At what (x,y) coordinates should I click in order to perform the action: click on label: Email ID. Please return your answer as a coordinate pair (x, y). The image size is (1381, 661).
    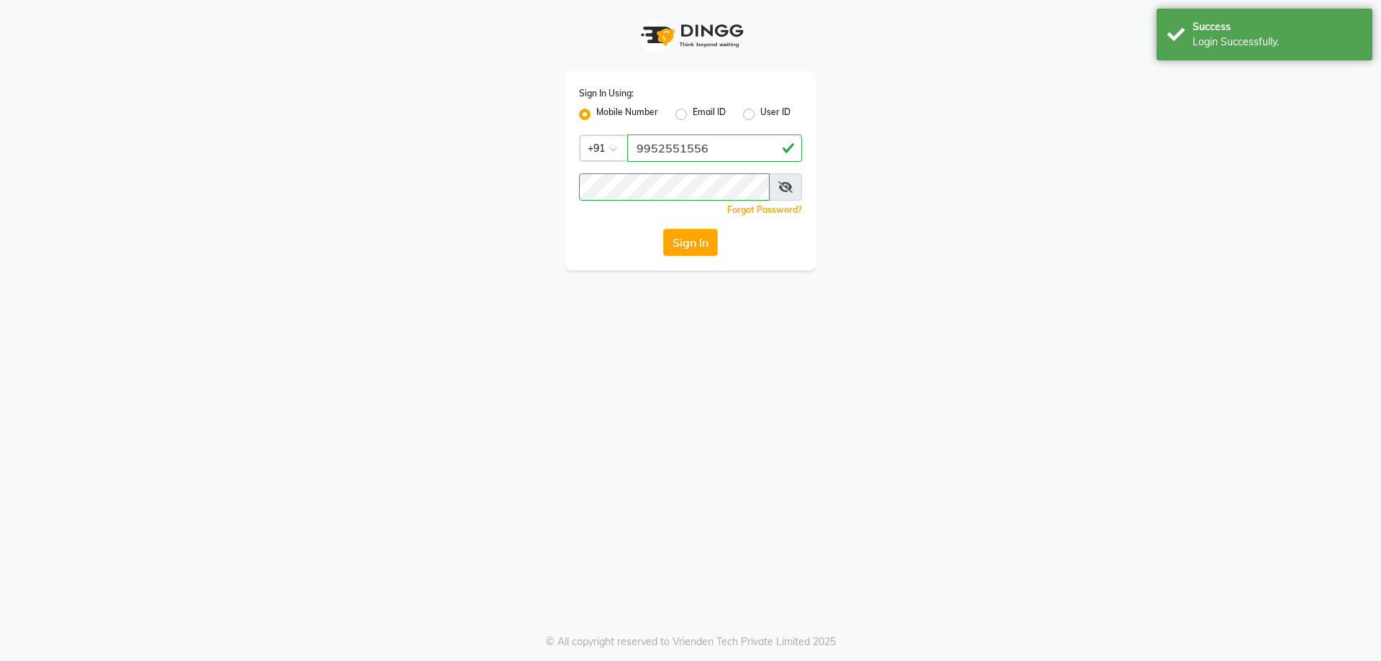
    Looking at the image, I should click on (709, 114).